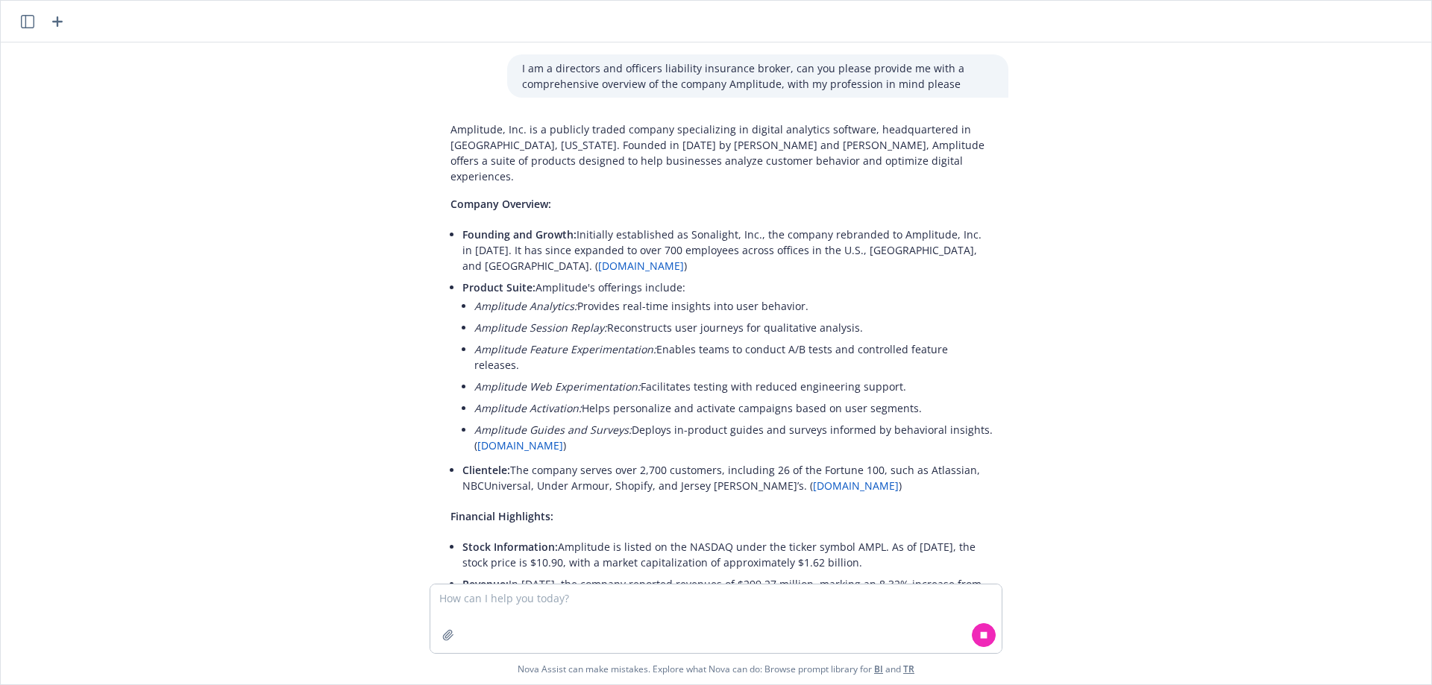  Describe the element at coordinates (728, 478) in the screenshot. I see `p: The company serves over 2,700 customers, including 26 of the Fortune 100, such as Atlassian, NBCU...` at that location.